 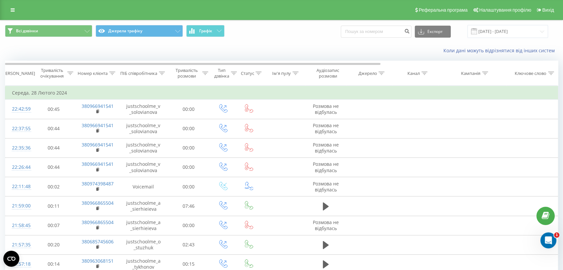 I want to click on span: Всі дзвінки, so click(x=27, y=31).